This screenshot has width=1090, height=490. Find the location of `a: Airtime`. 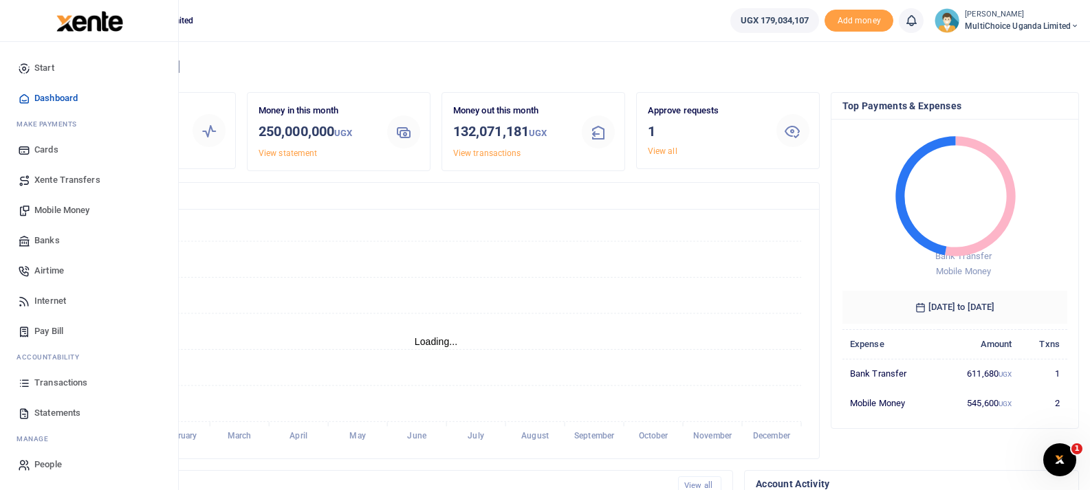

a: Airtime is located at coordinates (89, 271).